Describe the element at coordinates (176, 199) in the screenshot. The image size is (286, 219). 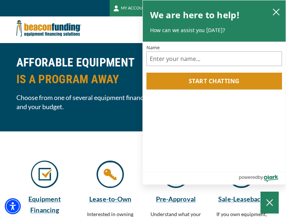
I see `a: Pre-Approval` at that location.